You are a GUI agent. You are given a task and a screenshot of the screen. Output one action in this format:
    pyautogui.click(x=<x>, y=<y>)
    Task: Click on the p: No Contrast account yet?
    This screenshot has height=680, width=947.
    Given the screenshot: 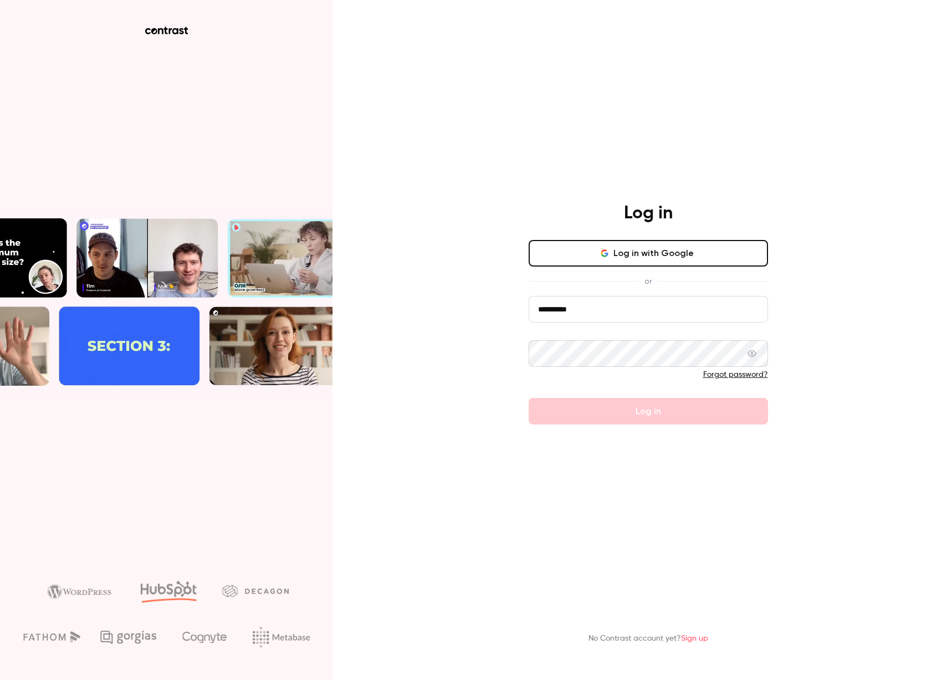 What is the action you would take?
    pyautogui.click(x=648, y=638)
    